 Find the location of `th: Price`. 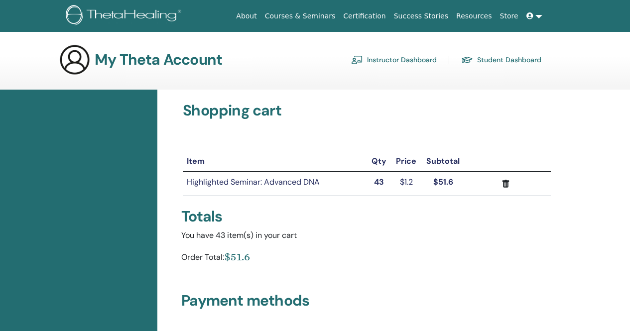

th: Price is located at coordinates (406, 161).